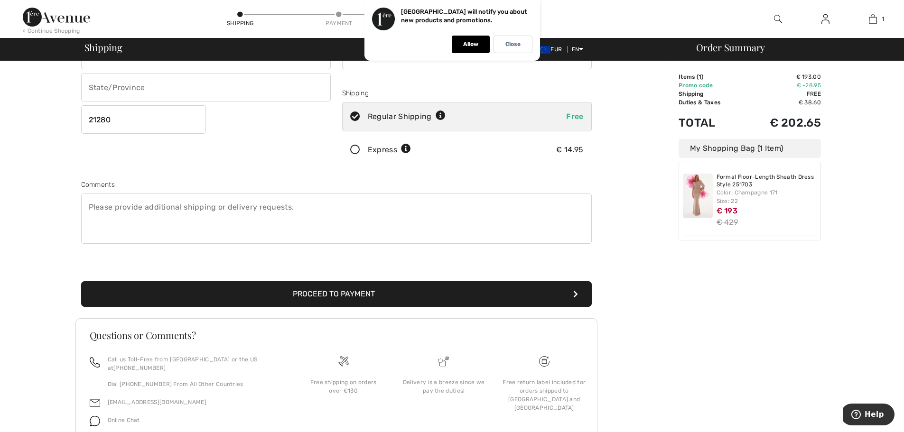 The height and width of the screenshot is (432, 904). What do you see at coordinates (206, 87) in the screenshot?
I see `input: State/Province` at bounding box center [206, 87].